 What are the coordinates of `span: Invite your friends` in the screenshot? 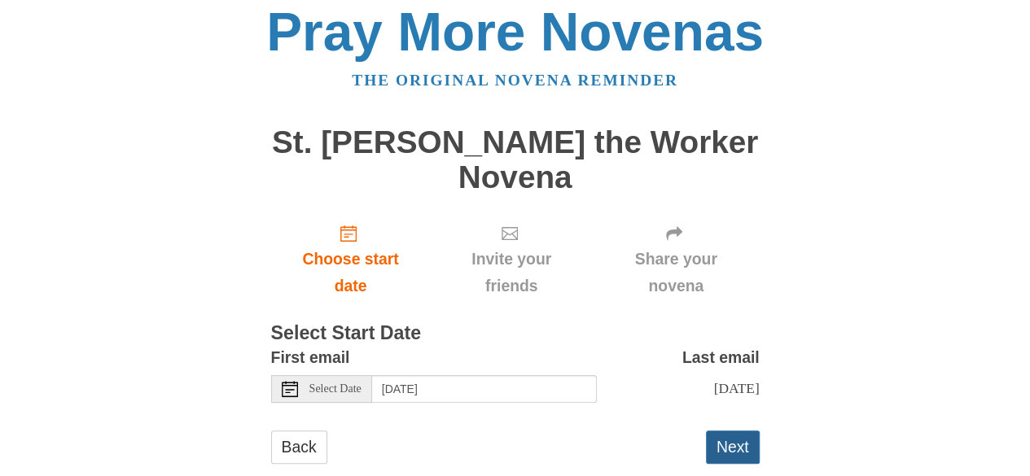 It's located at (511, 273).